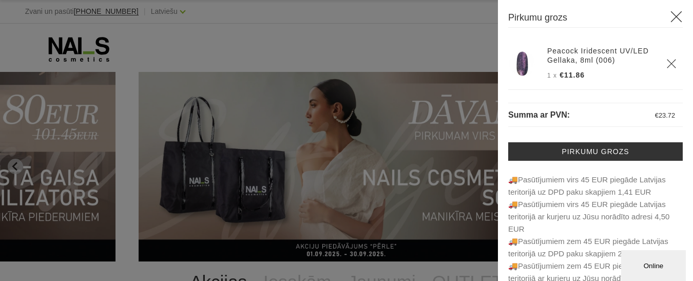 The image size is (693, 281). I want to click on span: €11.86, so click(572, 75).